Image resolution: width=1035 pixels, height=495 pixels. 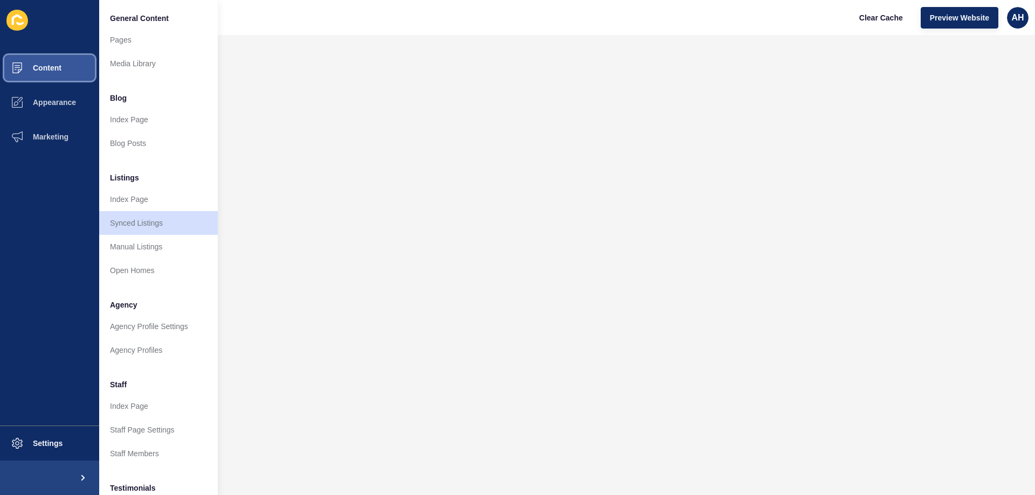 What do you see at coordinates (139, 18) in the screenshot?
I see `span: General Content` at bounding box center [139, 18].